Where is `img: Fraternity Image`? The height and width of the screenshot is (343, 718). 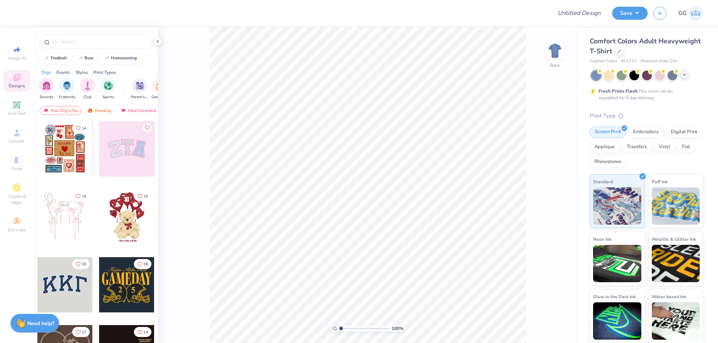 img: Fraternity Image is located at coordinates (67, 86).